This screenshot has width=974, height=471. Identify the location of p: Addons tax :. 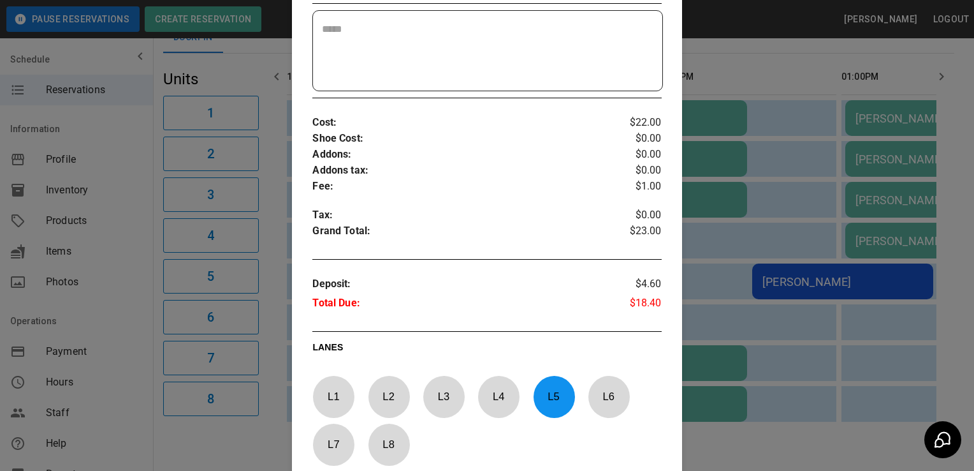
(458, 170).